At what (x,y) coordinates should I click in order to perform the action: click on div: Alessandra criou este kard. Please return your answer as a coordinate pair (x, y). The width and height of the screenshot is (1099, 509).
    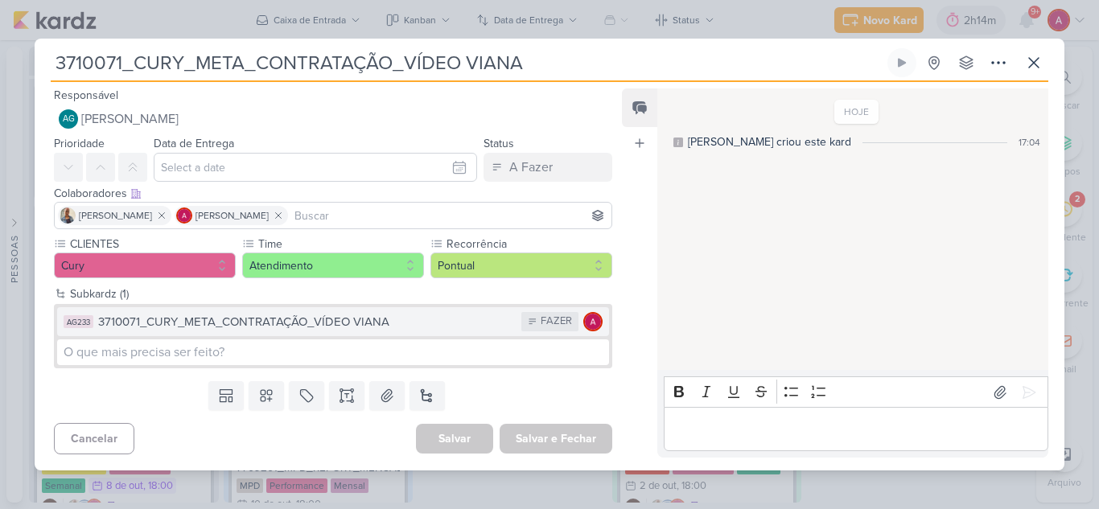
    Looking at the image, I should click on (769, 142).